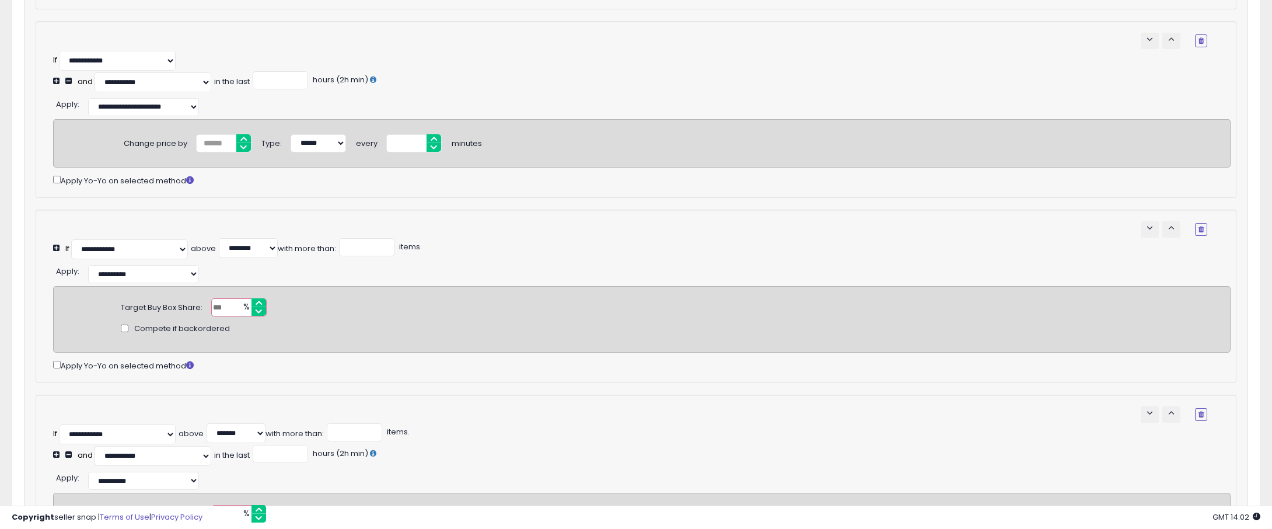 The width and height of the screenshot is (1272, 529). Describe the element at coordinates (177, 516) in the screenshot. I see `a: Privacy Policy` at that location.